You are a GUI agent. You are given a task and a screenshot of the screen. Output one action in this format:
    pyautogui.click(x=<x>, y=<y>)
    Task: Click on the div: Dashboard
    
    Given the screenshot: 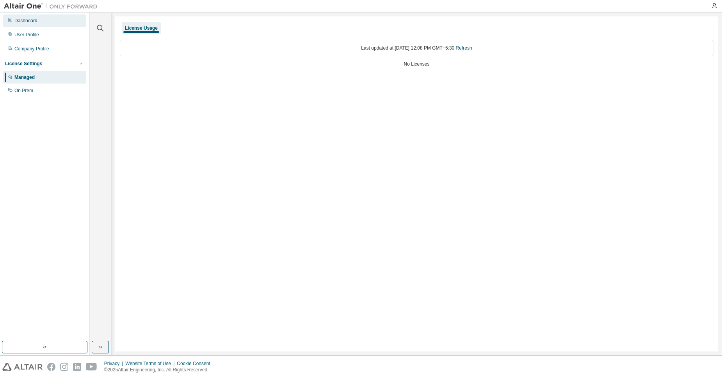 What is the action you would take?
    pyautogui.click(x=26, y=21)
    